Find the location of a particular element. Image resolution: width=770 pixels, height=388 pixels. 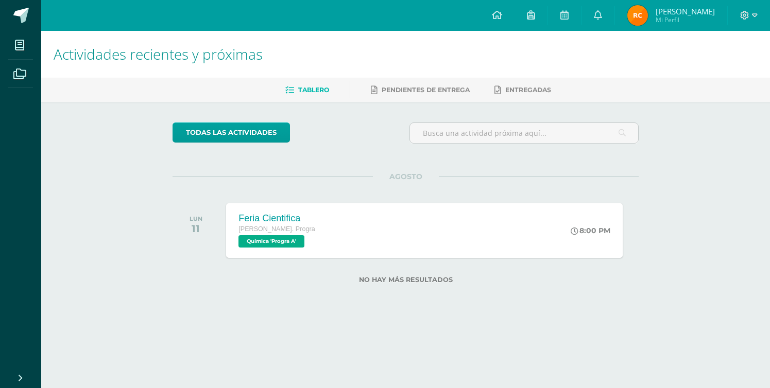

input: Busca una actividad próxima aquí... is located at coordinates (524, 133).